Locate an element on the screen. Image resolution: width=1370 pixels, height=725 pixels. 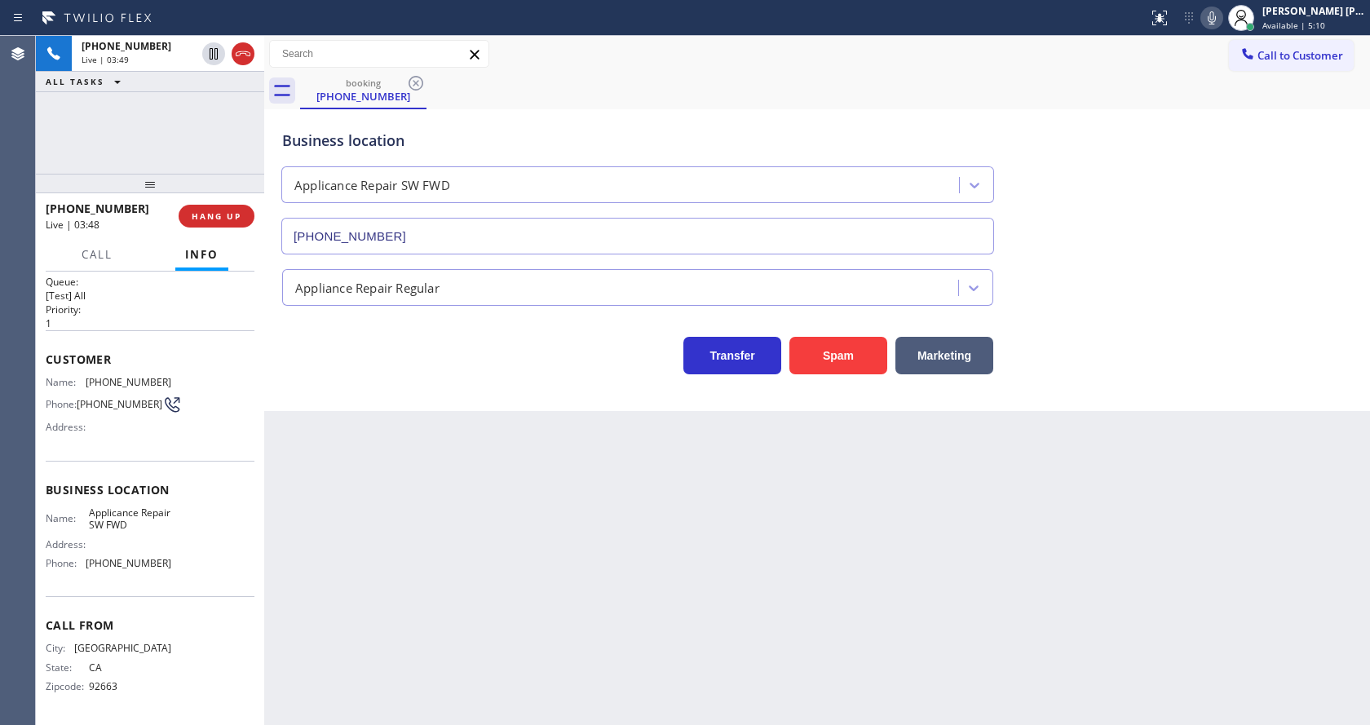
span: HANG UP is located at coordinates (216, 216).